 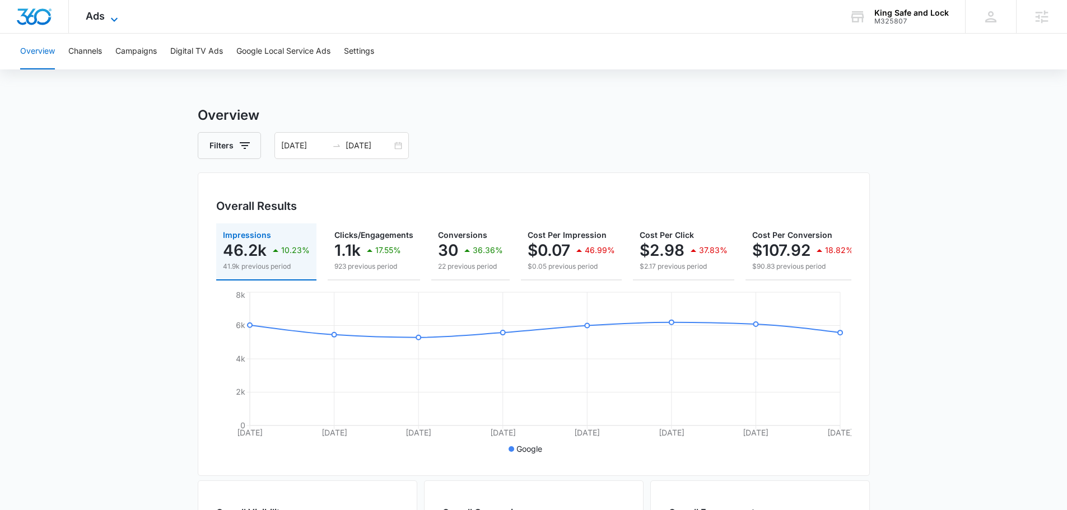 What do you see at coordinates (95, 16) in the screenshot?
I see `span: Ads` at bounding box center [95, 16].